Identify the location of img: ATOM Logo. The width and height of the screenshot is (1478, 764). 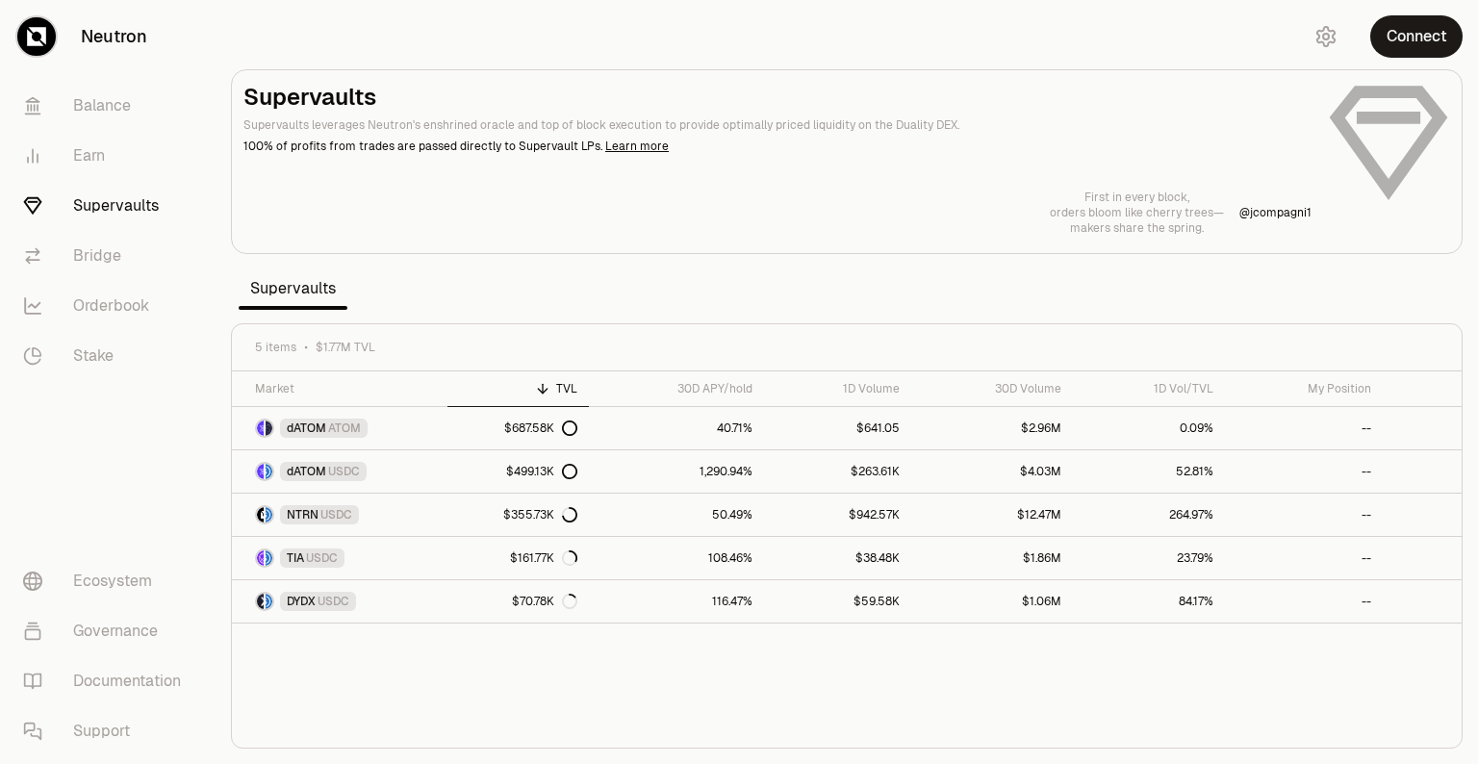
(268, 428).